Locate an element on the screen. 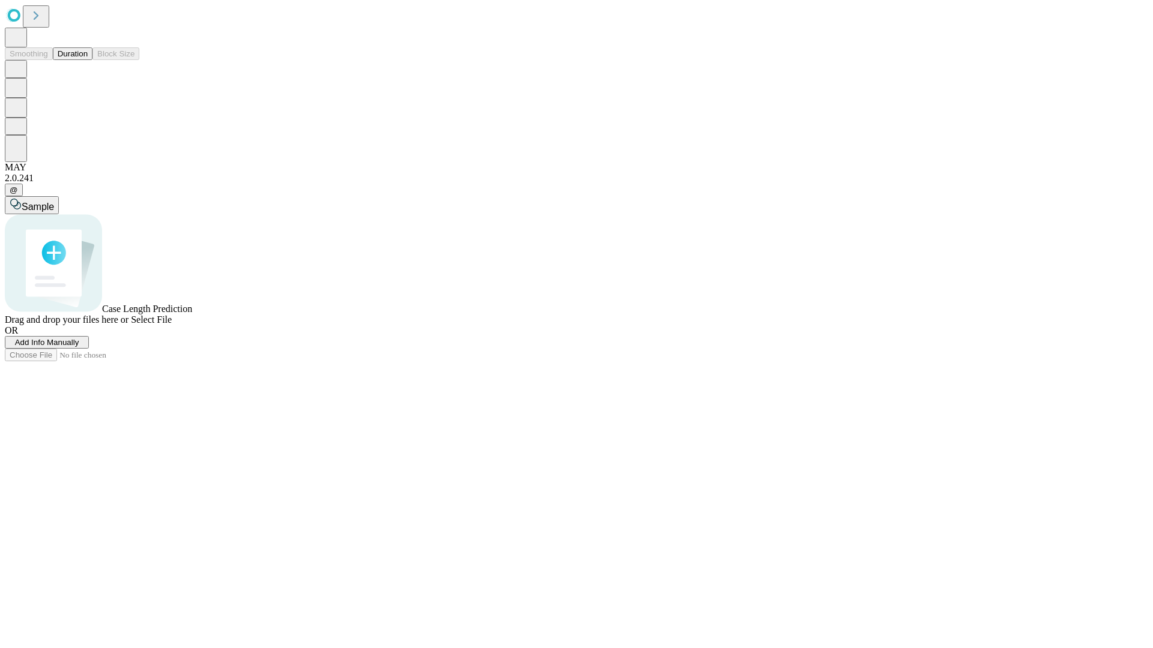 The image size is (1153, 648). button: Duration is located at coordinates (73, 53).